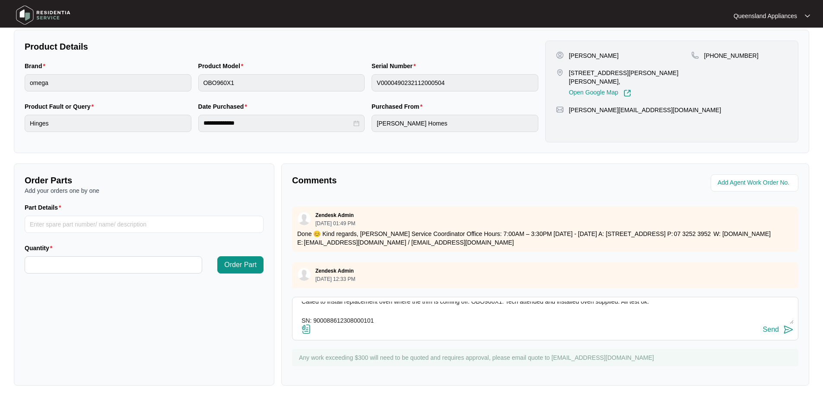  I want to click on input: Product Fault or Query, so click(108, 124).